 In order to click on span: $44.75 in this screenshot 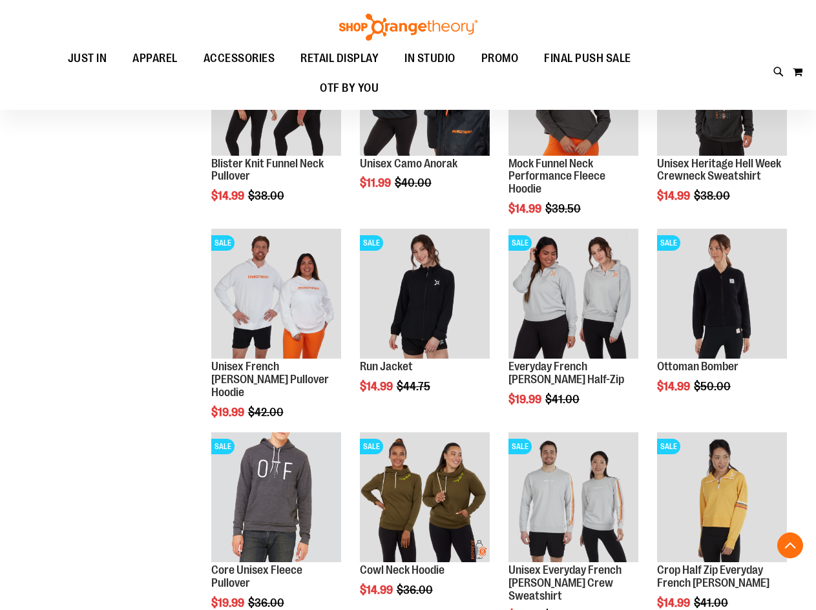, I will do `click(414, 386)`.